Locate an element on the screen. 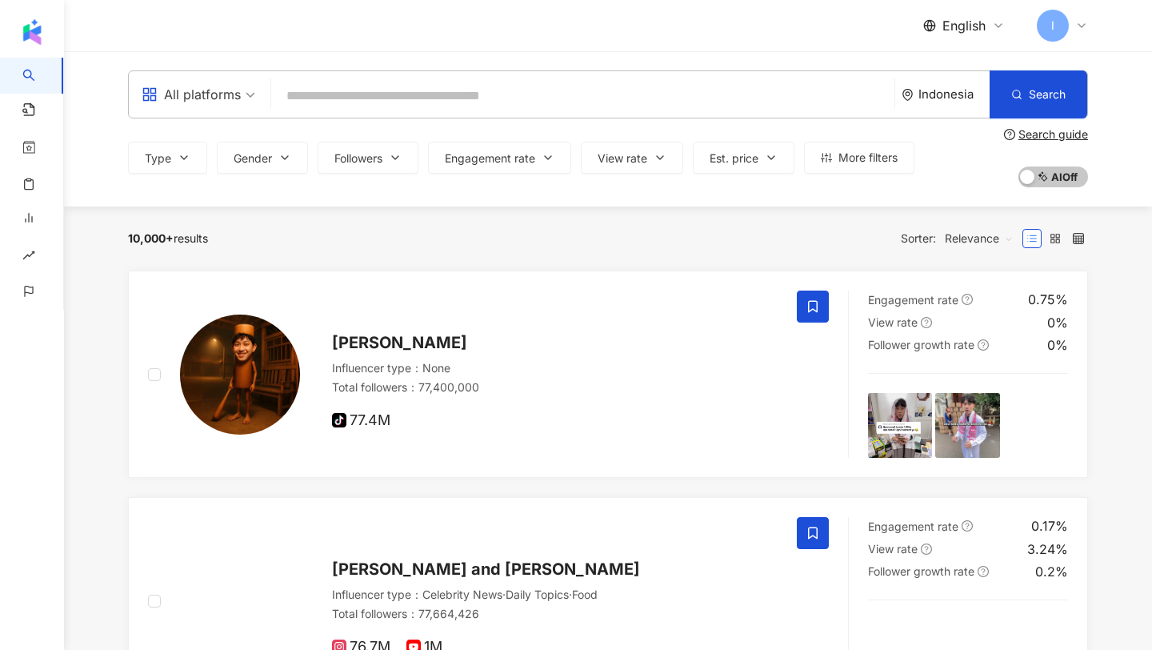  div: Search guide is located at coordinates (1053, 134).